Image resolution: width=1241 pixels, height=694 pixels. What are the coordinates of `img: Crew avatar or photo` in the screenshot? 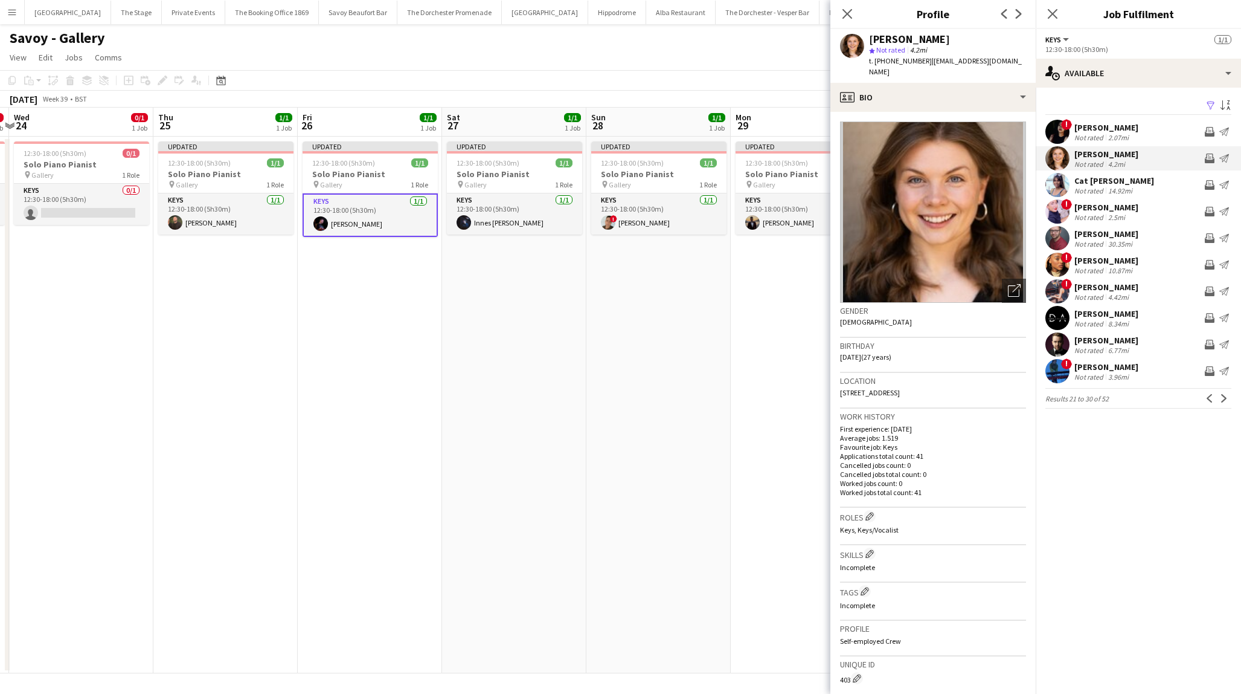 It's located at (933, 212).